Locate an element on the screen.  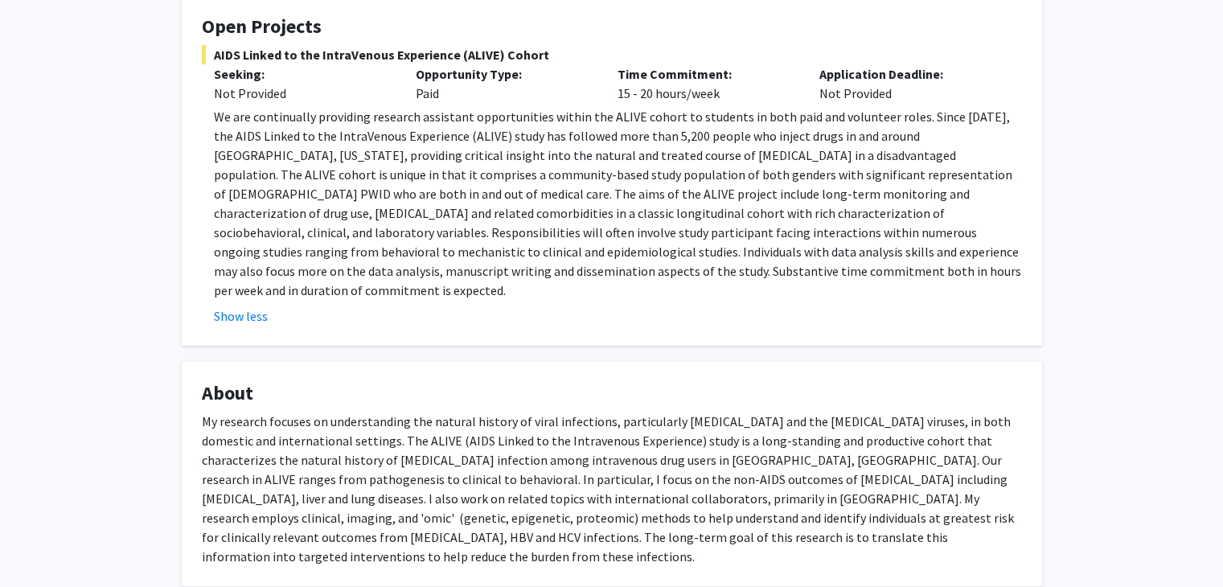
div: 15 - 20 hours/week is located at coordinates (706, 84).